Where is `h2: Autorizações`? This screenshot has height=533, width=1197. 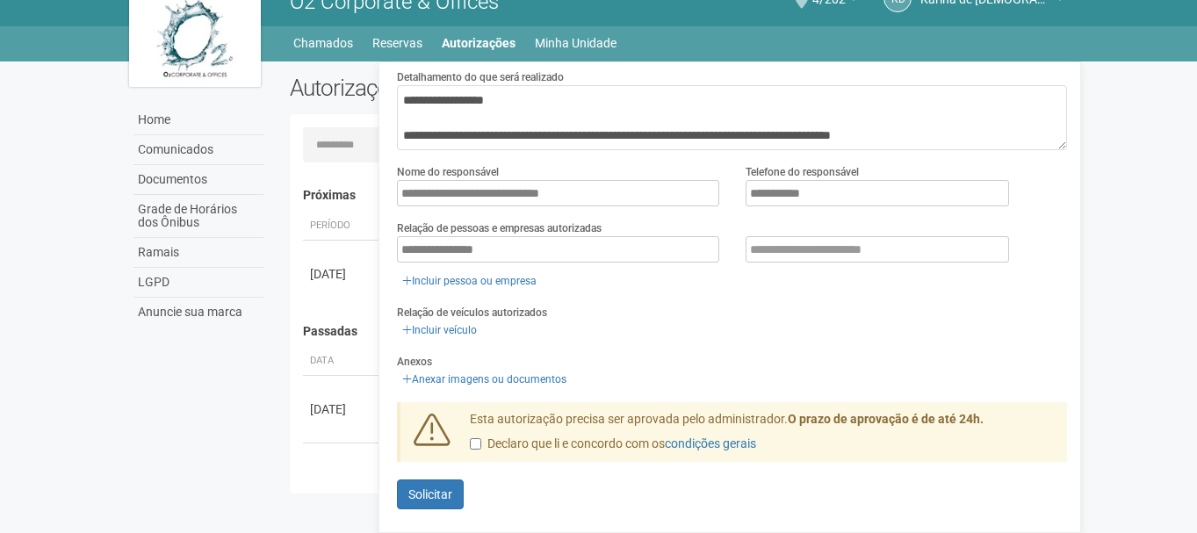 h2: Autorizações is located at coordinates (478, 88).